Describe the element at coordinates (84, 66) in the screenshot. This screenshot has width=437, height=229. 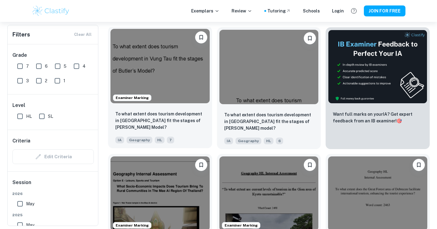
I see `span: 4` at that location.